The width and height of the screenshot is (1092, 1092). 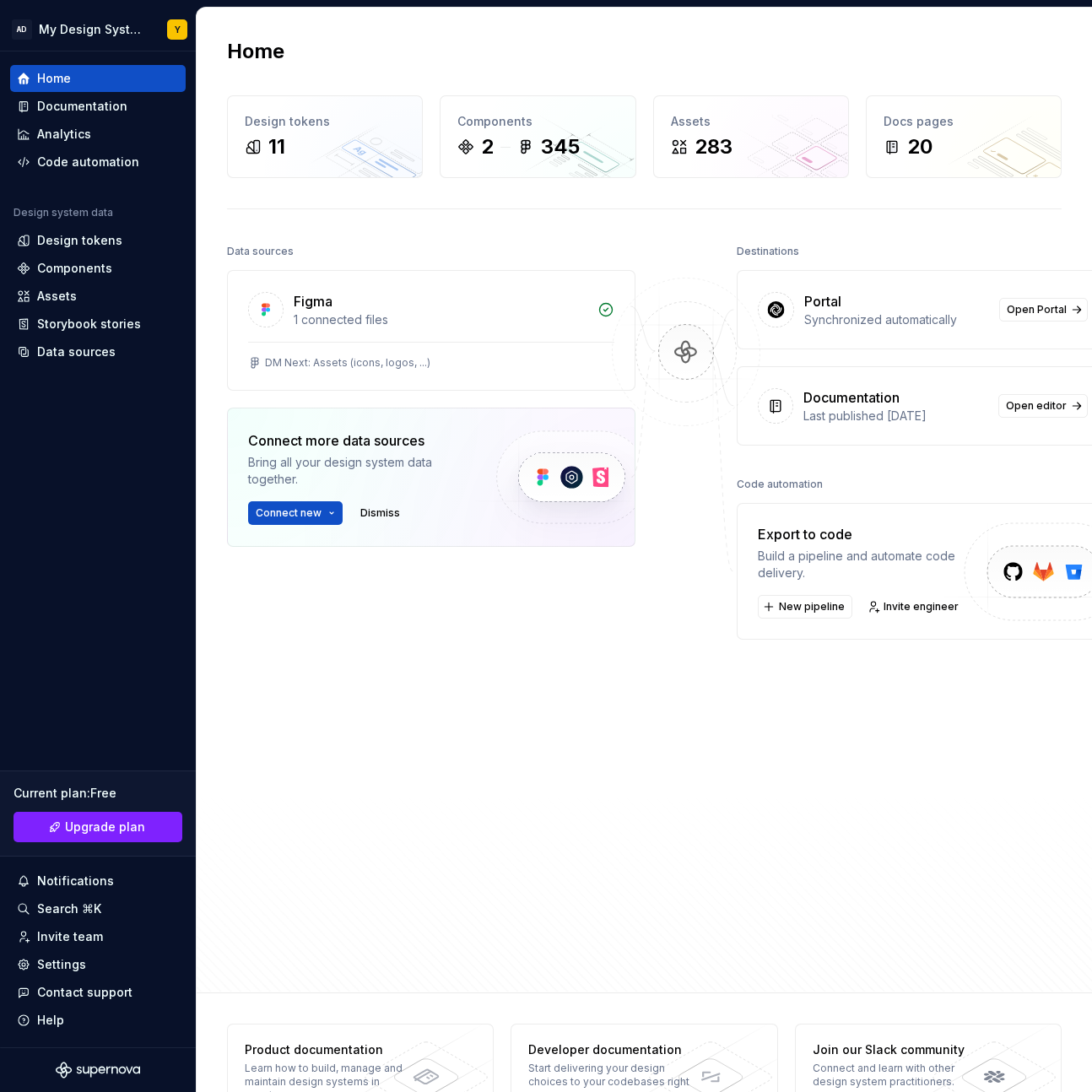 What do you see at coordinates (97, 1070) in the screenshot?
I see `a: Supernova Logo` at bounding box center [97, 1070].